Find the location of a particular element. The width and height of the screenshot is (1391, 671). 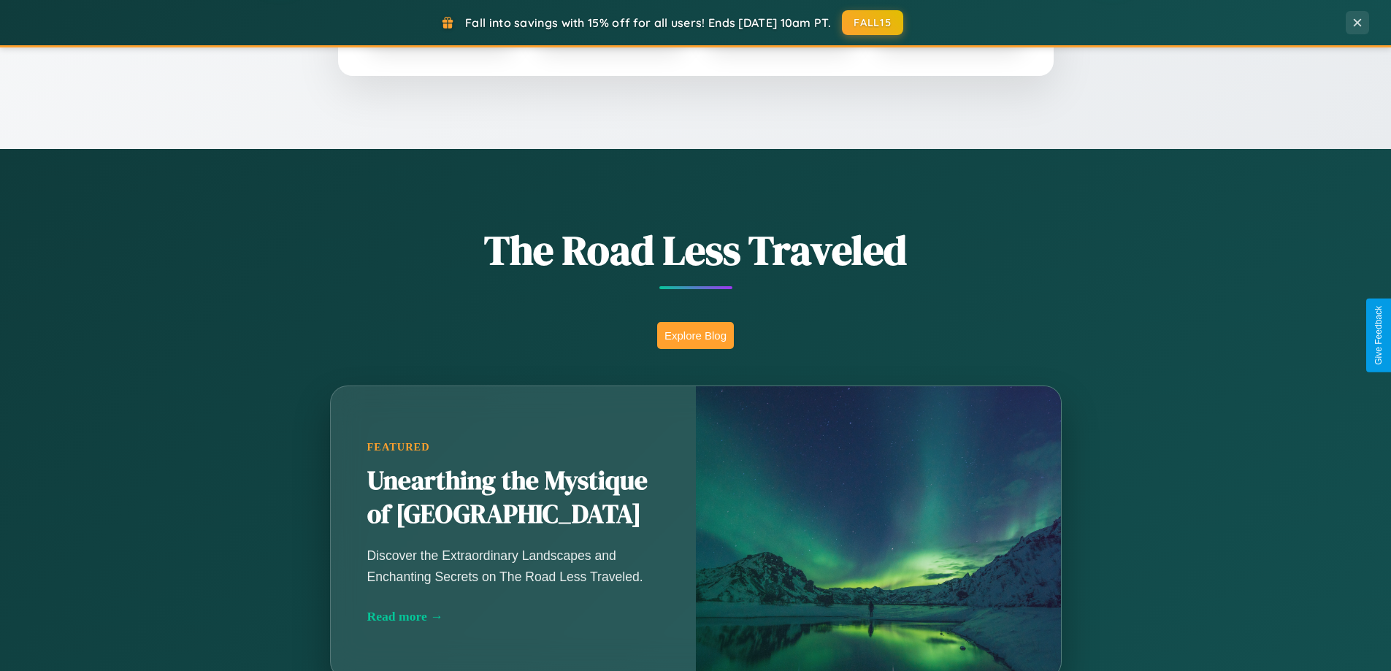

div: Read more → is located at coordinates (513, 616).